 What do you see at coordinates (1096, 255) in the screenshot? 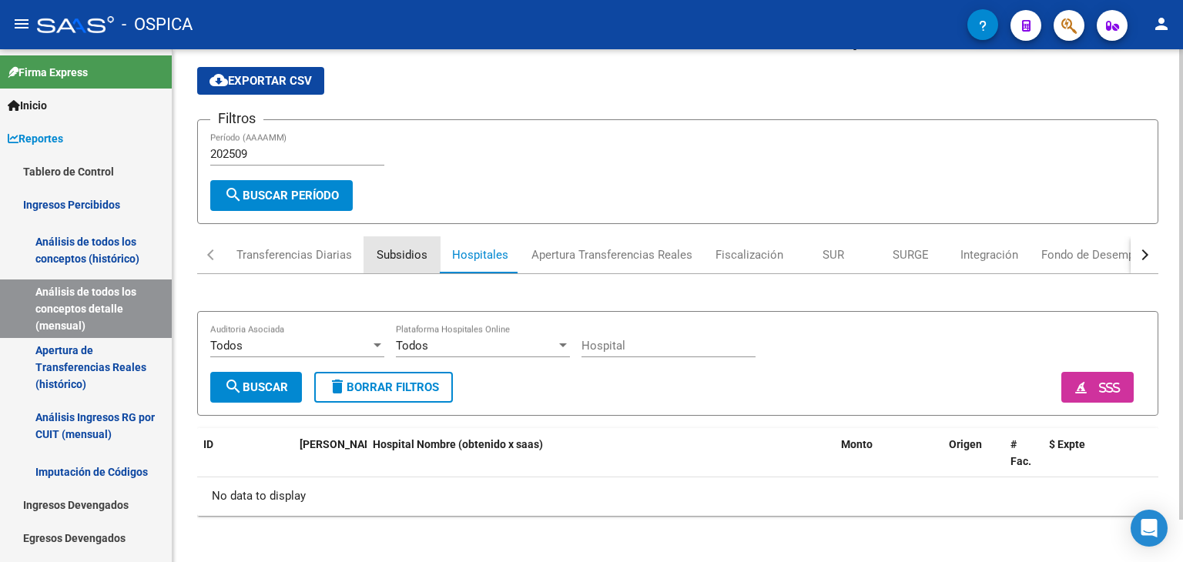
I see `div: Fondo de Desempleo` at bounding box center [1096, 255].